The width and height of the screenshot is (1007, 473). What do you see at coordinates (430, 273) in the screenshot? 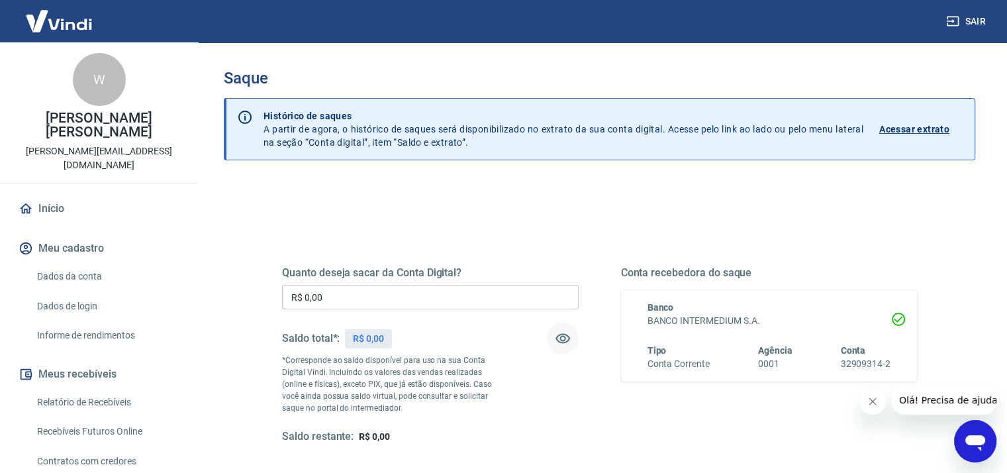
I see `h5: Quanto deseja sacar da Conta Digital?` at bounding box center [430, 273].